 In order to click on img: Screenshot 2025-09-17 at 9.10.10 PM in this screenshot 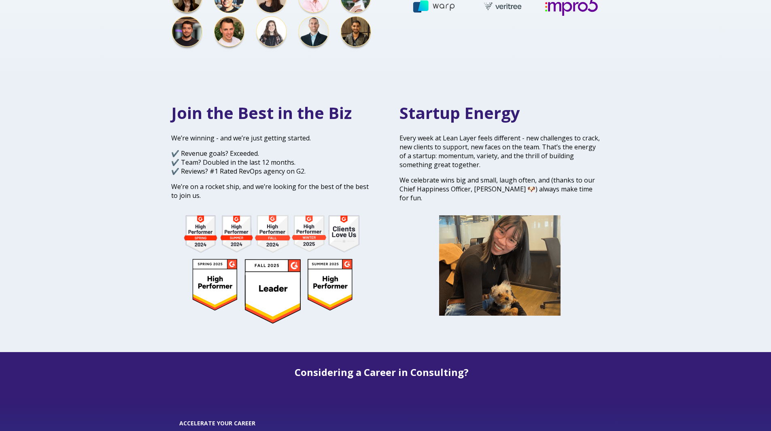, I will do `click(500, 265)`.